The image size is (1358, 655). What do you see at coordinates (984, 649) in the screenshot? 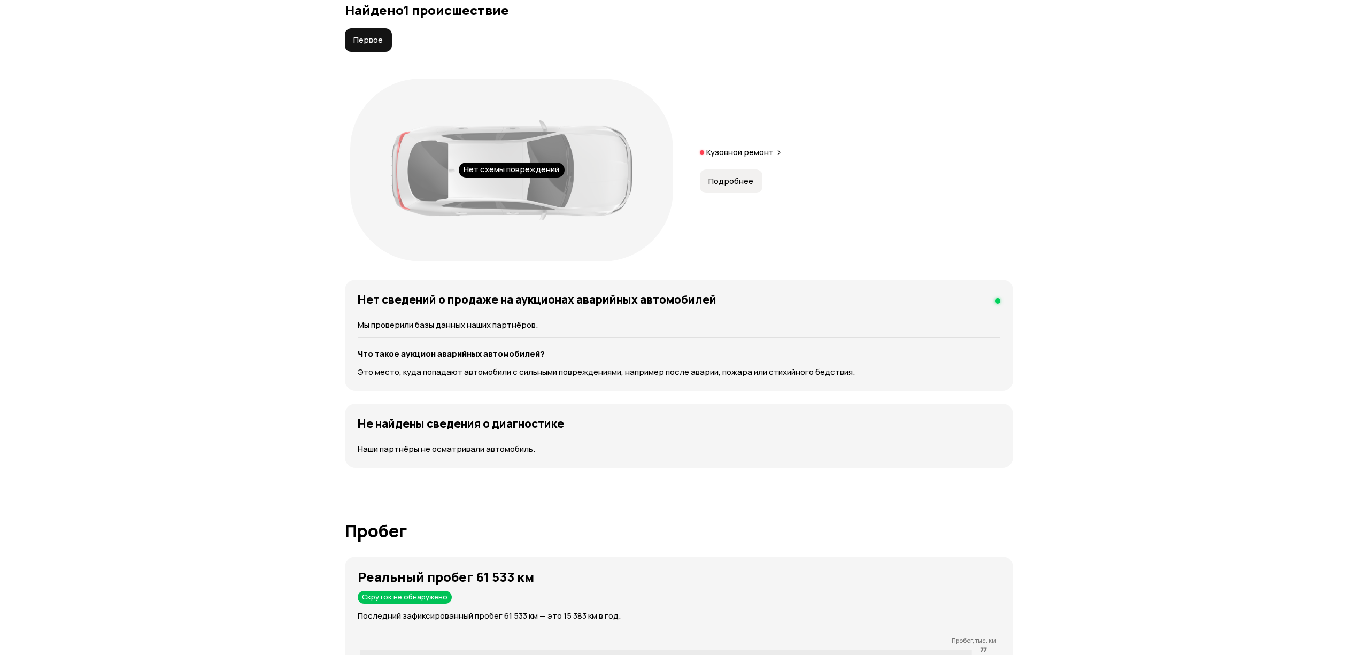
I see `tspan: 77` at bounding box center [984, 649].